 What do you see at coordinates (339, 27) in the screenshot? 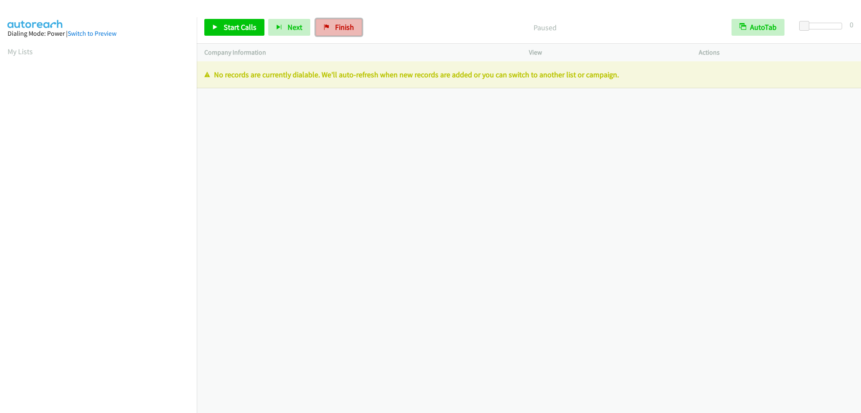
I see `a: Finish` at bounding box center [339, 27].